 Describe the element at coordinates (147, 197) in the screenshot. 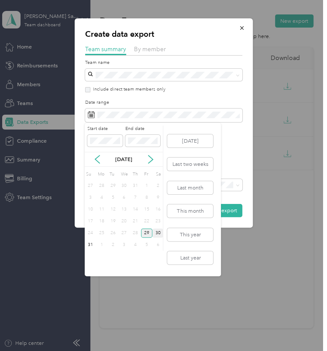

I see `div: 8` at that location.